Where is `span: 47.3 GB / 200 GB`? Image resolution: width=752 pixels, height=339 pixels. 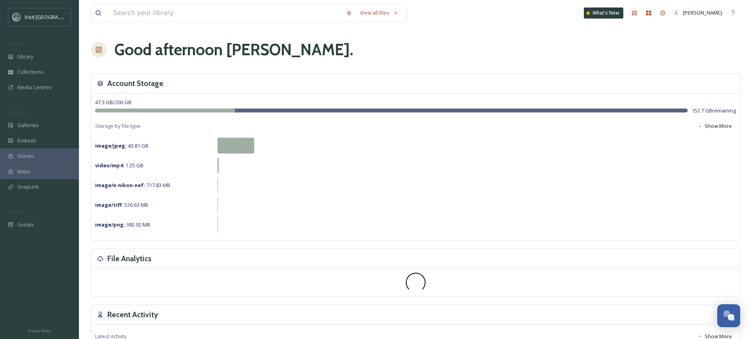 span: 47.3 GB / 200 GB is located at coordinates (113, 102).